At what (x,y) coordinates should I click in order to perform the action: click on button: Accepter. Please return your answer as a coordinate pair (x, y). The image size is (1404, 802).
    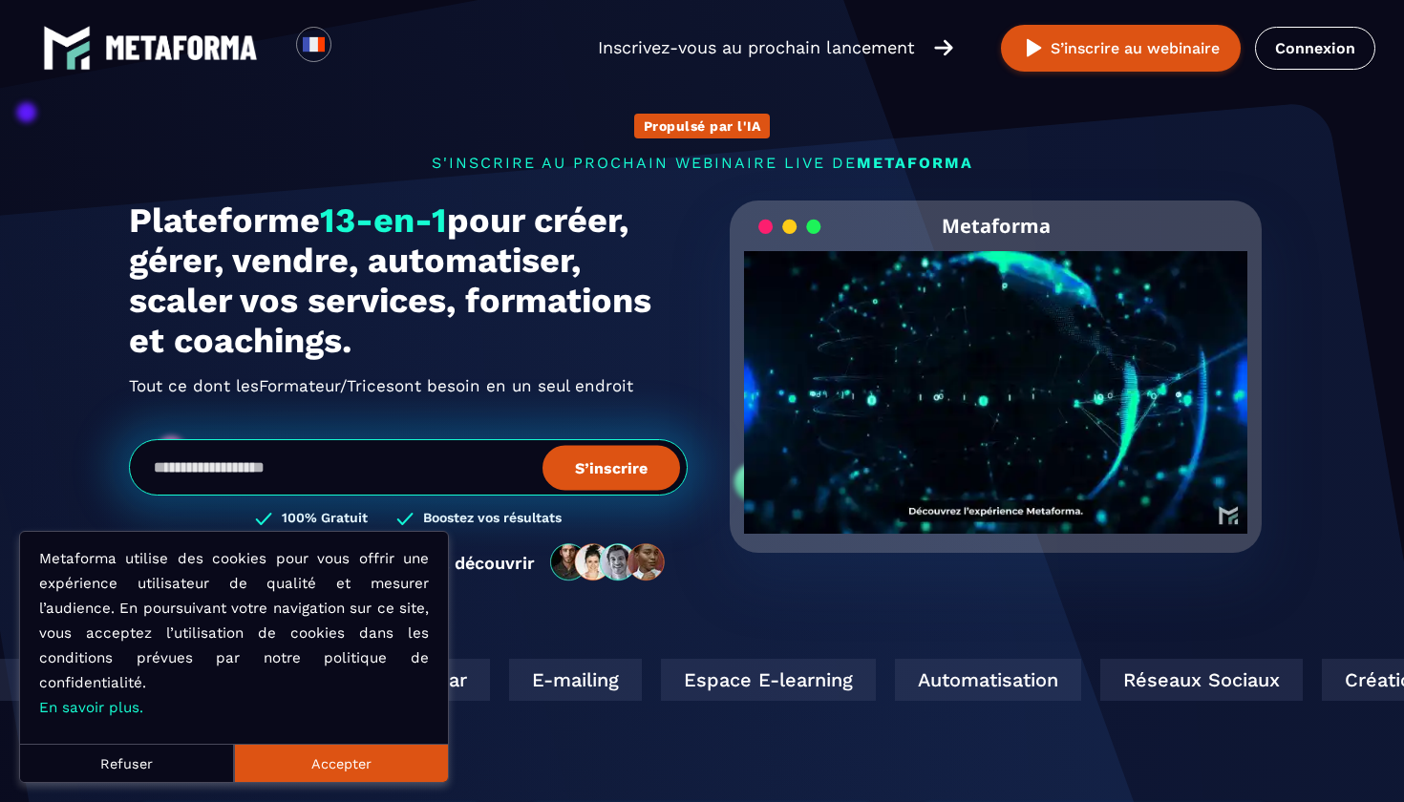
    Looking at the image, I should click on (341, 763).